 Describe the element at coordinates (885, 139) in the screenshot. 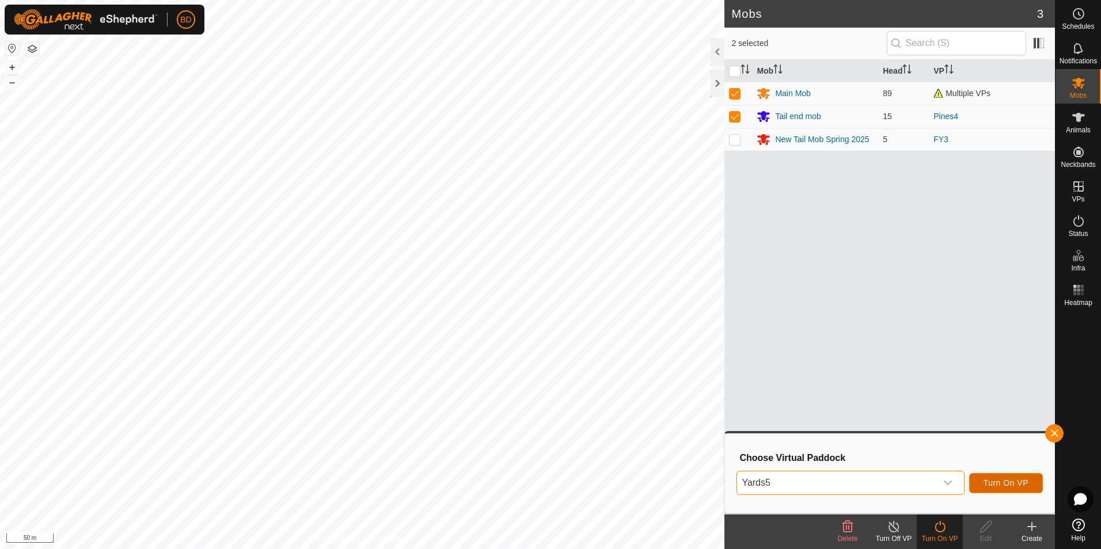

I see `span: 5` at that location.